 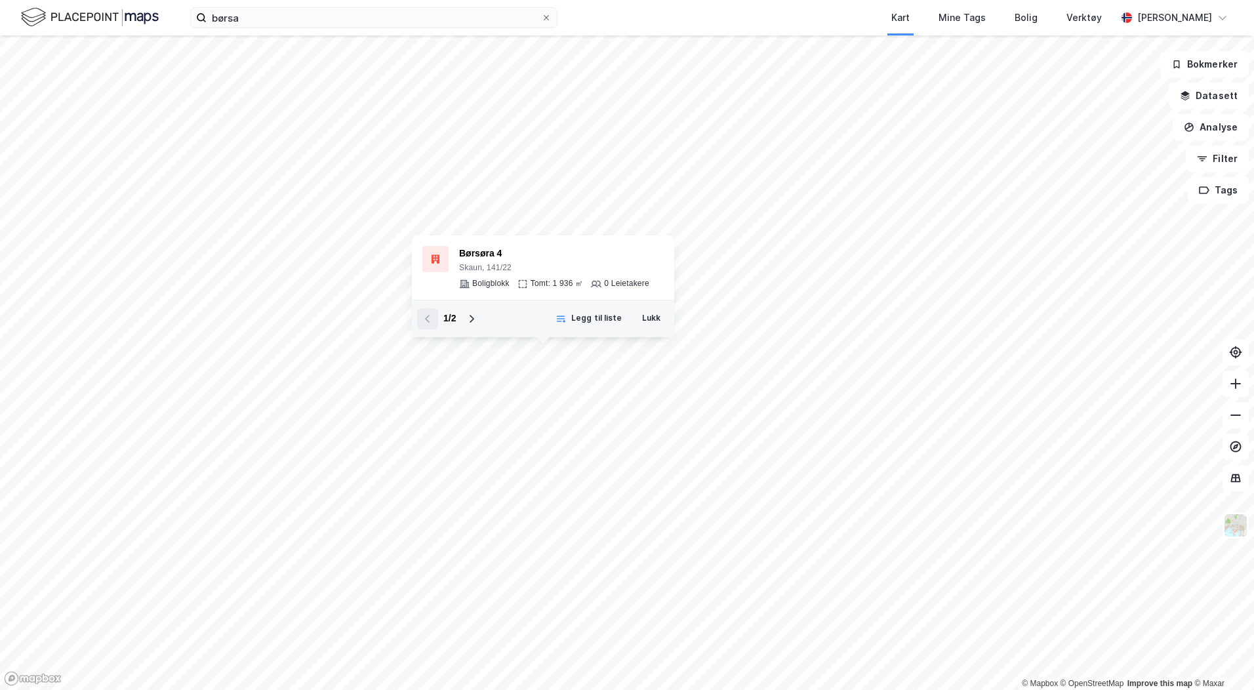 I want to click on button: Analyse, so click(x=1211, y=127).